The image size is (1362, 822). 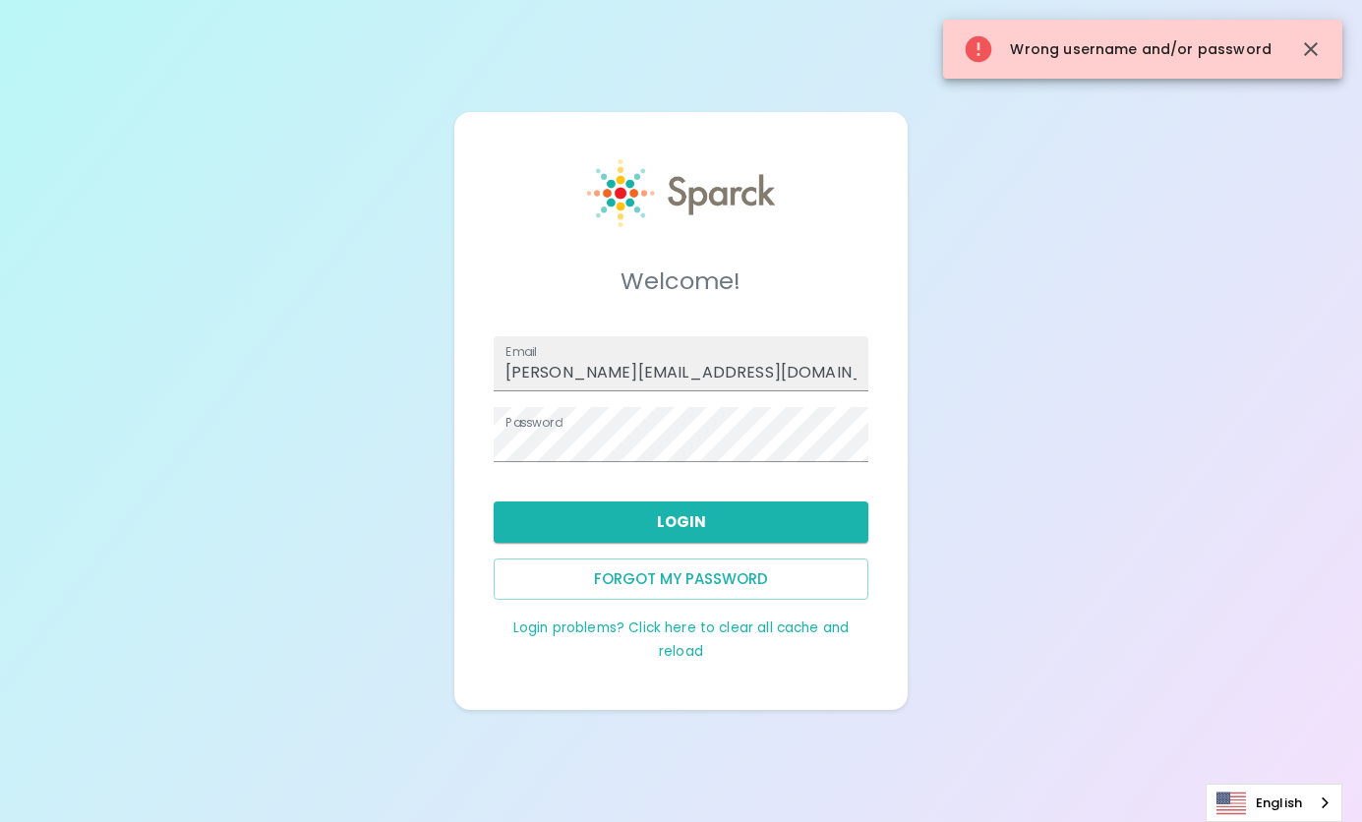 I want to click on a: Login problems? Click here to clear all cache and reload, so click(x=681, y=639).